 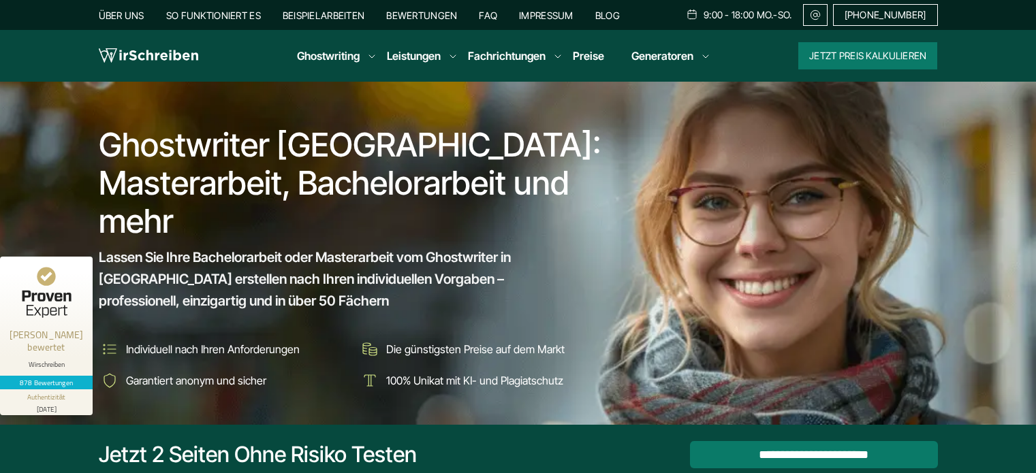 I want to click on img: 100% Unikat mit KI- und Plagiatschutz, so click(x=370, y=381).